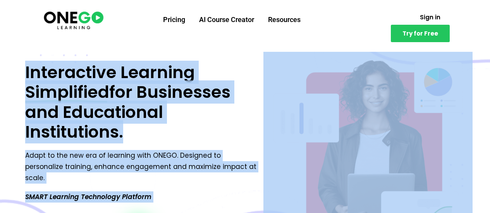  I want to click on a: AI Course Creator, so click(226, 20).